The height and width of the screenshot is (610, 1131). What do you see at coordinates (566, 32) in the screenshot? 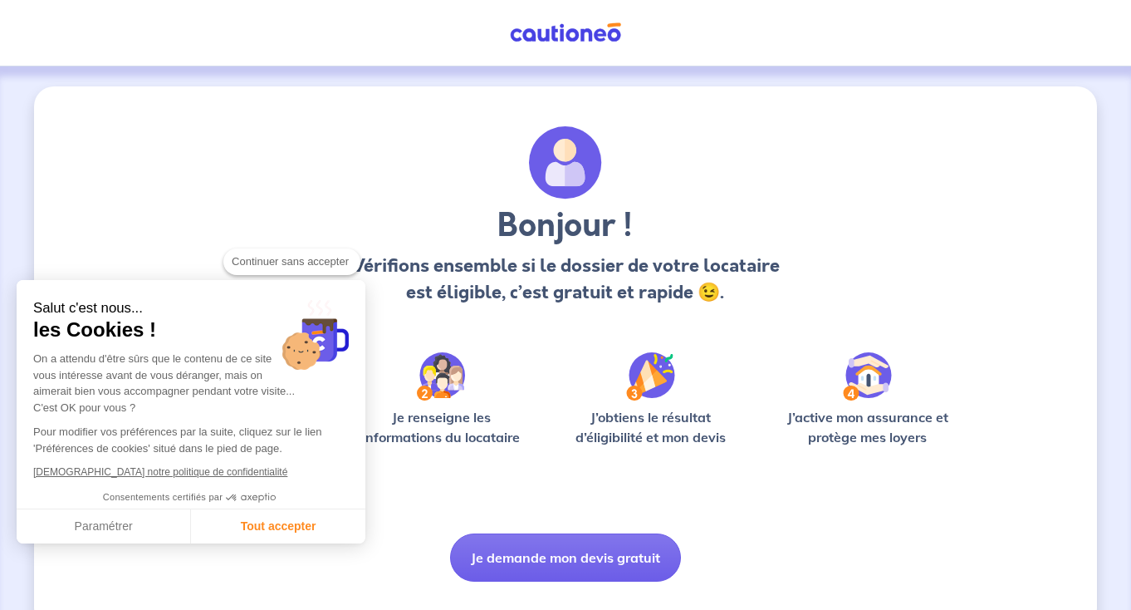
I see `img: Cautioneo` at bounding box center [566, 32].